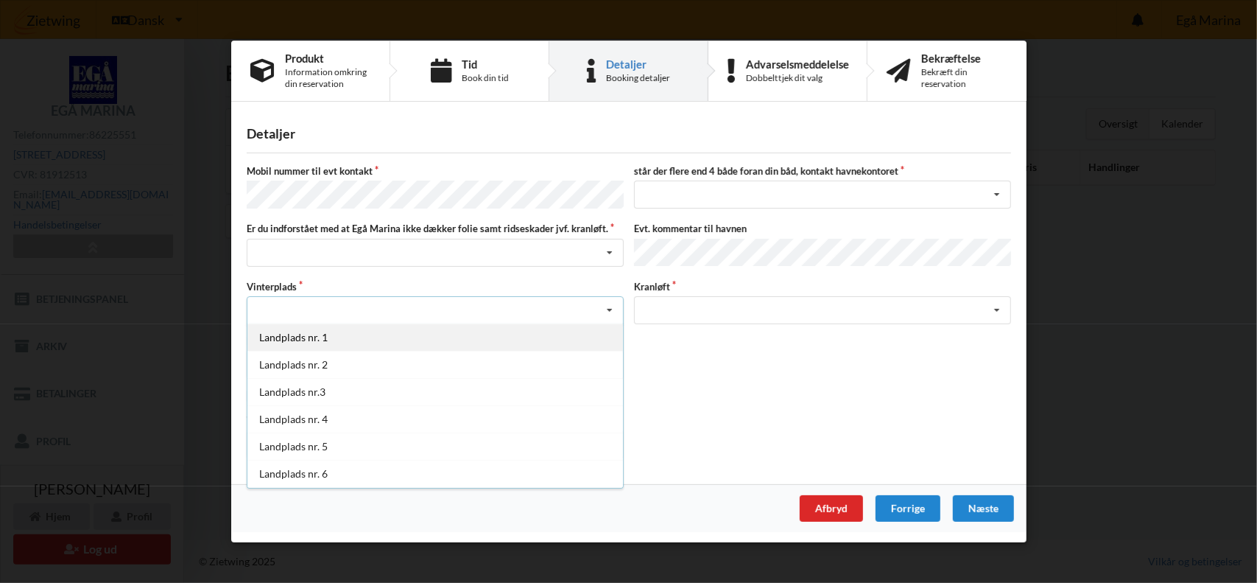 This screenshot has width=1257, height=583. What do you see at coordinates (435, 418) in the screenshot?
I see `div: Landplads nr. 4` at bounding box center [435, 418].